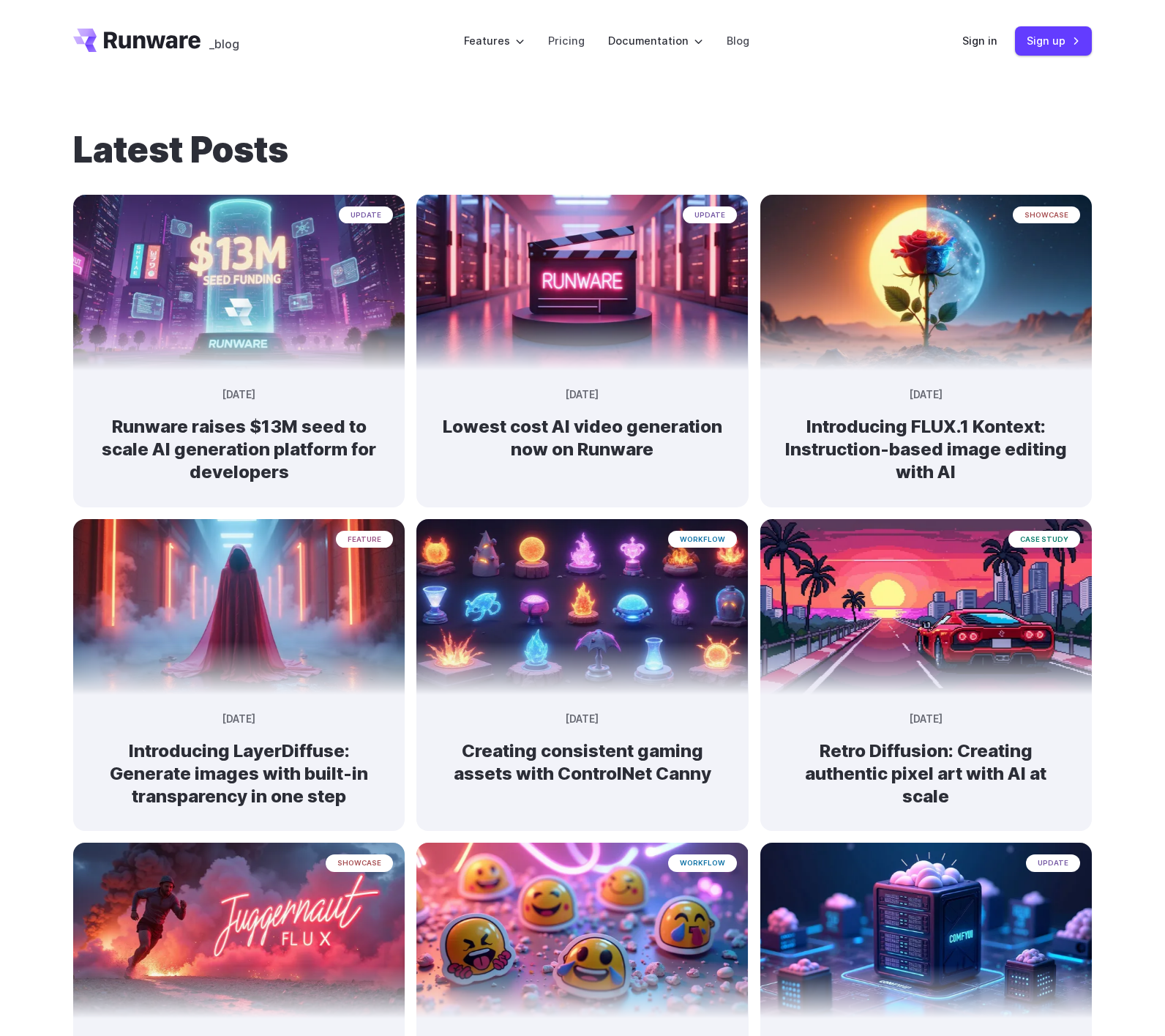 The height and width of the screenshot is (1036, 1165). Describe the element at coordinates (926, 433) in the screenshot. I see `a: Surreal rose in a desert landscape, split between day and night with the sun and moon aligned beh...` at that location.